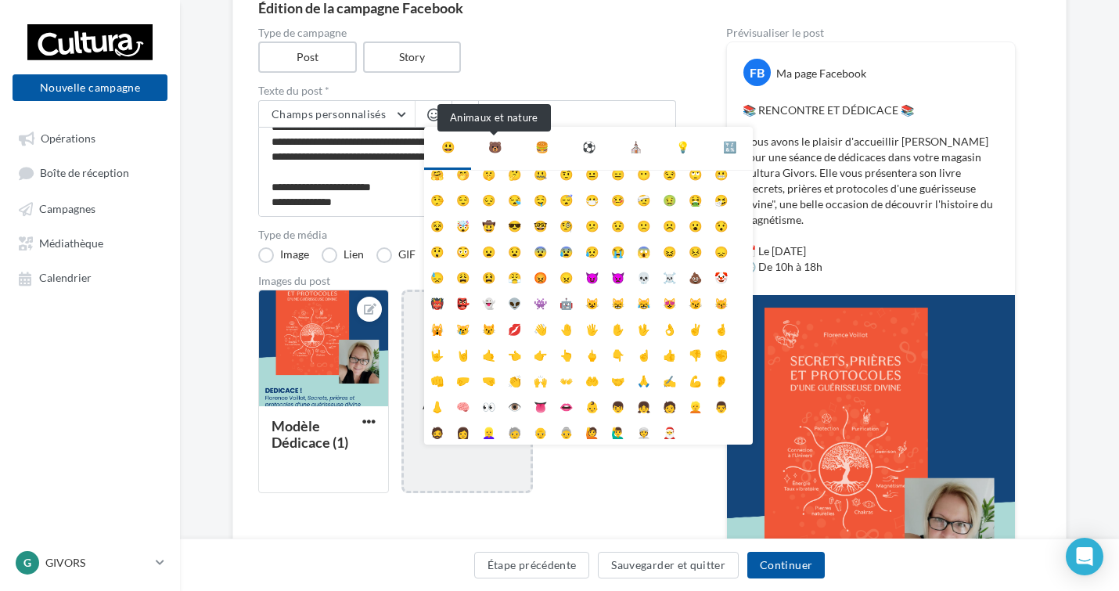  What do you see at coordinates (337, 114) in the screenshot?
I see `button: Champs personnalisés` at bounding box center [337, 114].